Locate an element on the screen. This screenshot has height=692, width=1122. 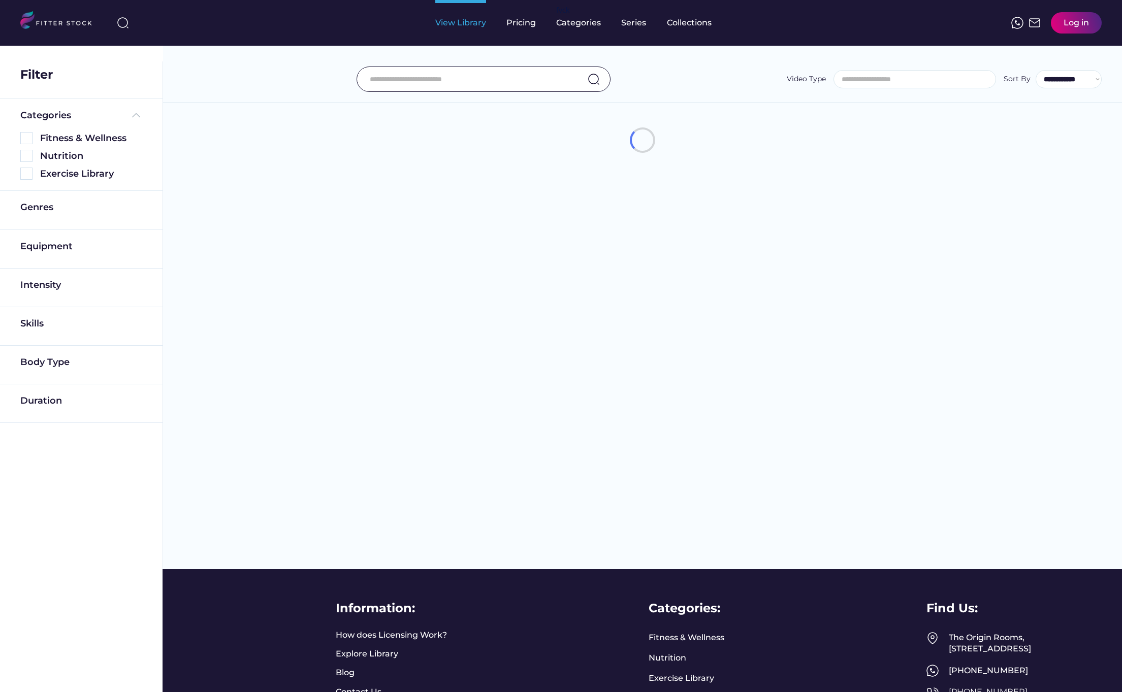
img: Frame%20%285%29.svg is located at coordinates (136, 115).